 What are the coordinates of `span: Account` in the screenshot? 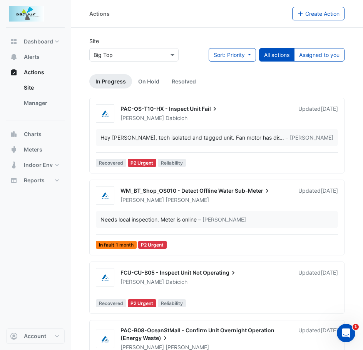 It's located at (35, 336).